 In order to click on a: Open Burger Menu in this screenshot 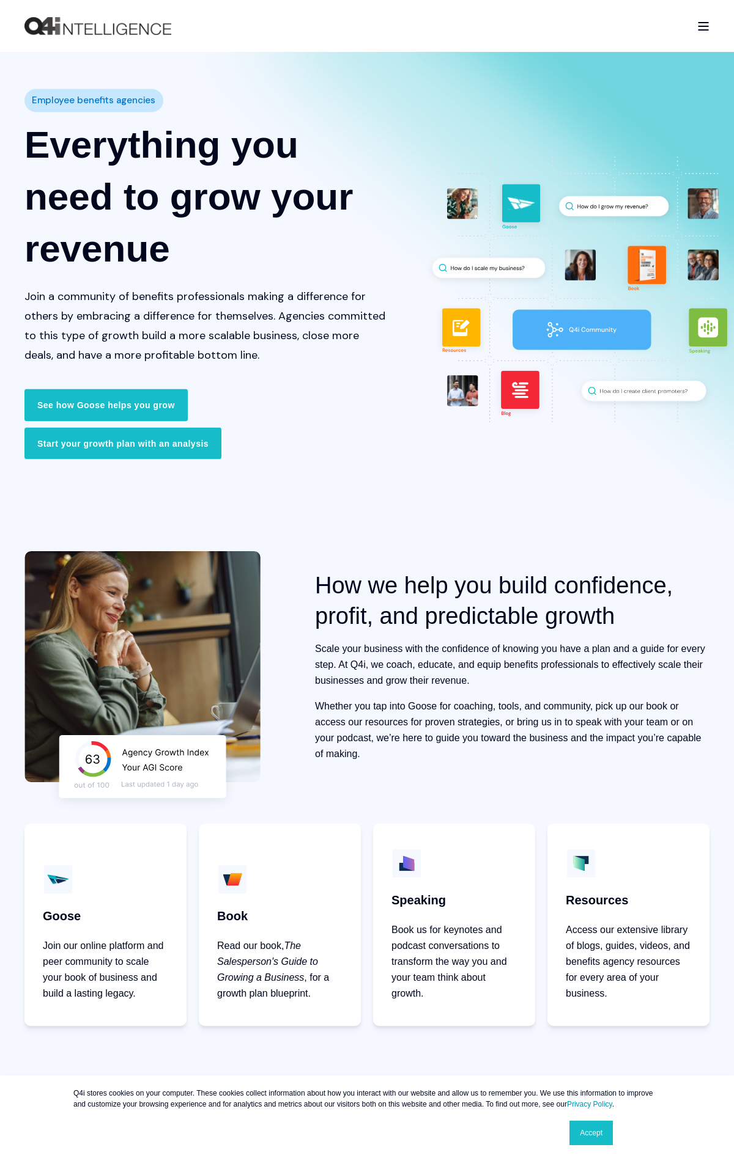, I will do `click(703, 26)`.